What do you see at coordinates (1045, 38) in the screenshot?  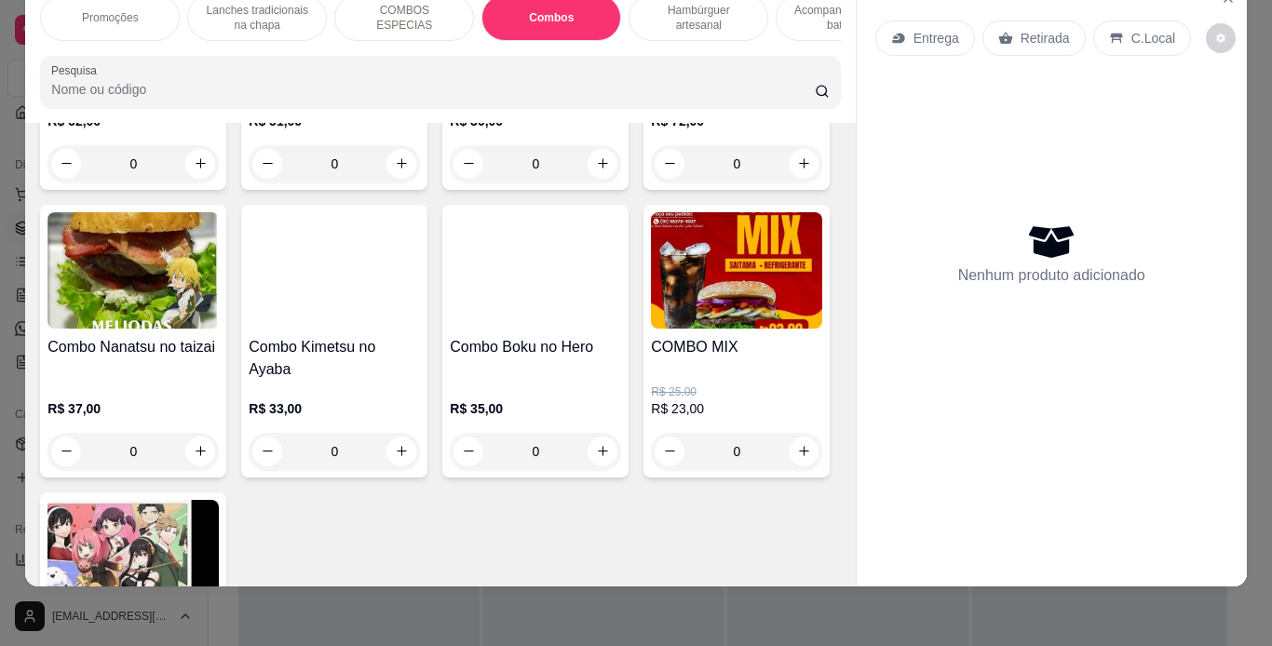 I see `p: Retirada` at bounding box center [1045, 38].